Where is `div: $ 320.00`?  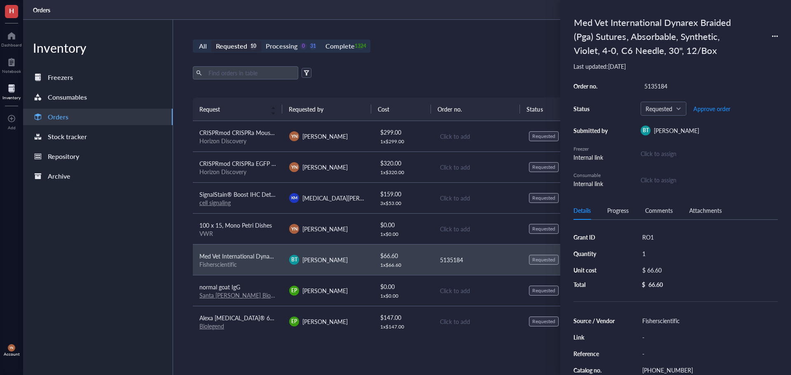 div: $ 320.00 is located at coordinates (403, 163).